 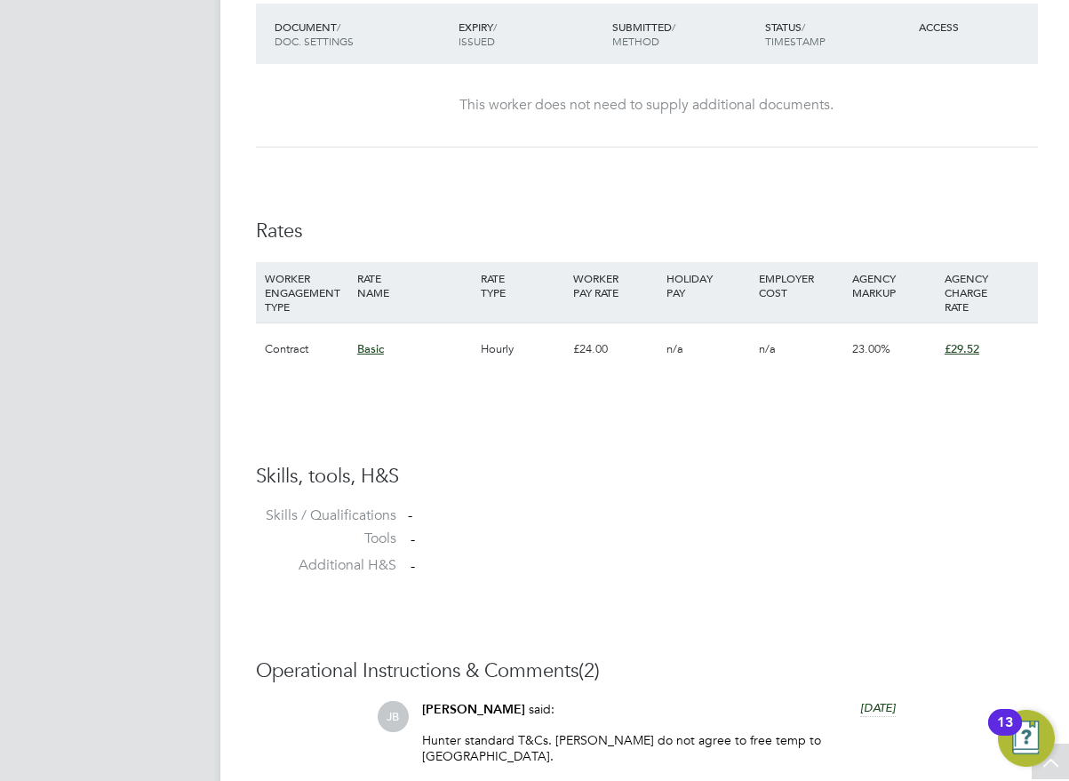 I want to click on span: said:, so click(x=541, y=709).